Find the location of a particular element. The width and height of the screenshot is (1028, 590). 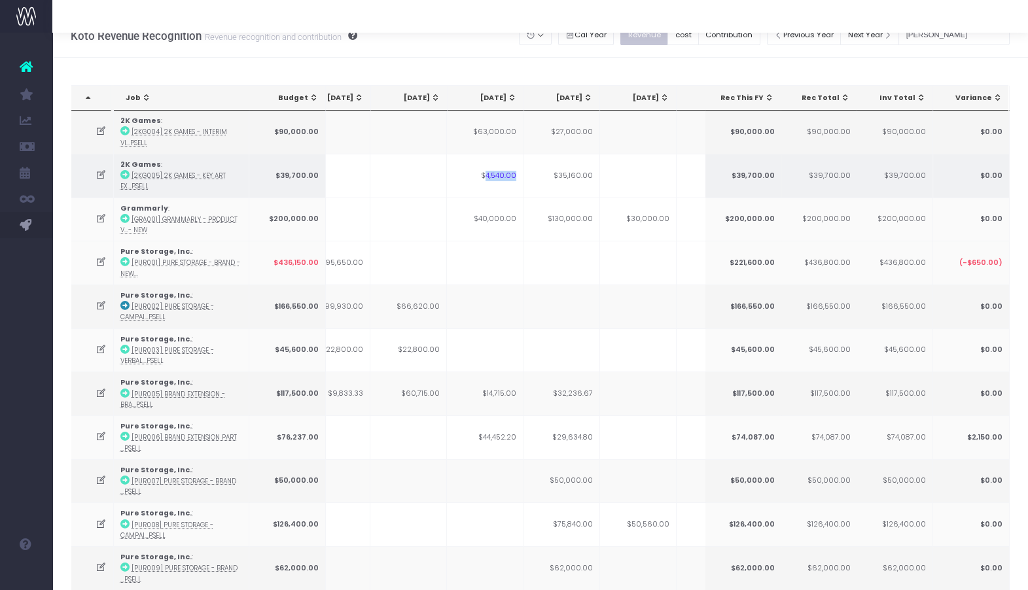

td: $4,540.00 is located at coordinates (485, 175).